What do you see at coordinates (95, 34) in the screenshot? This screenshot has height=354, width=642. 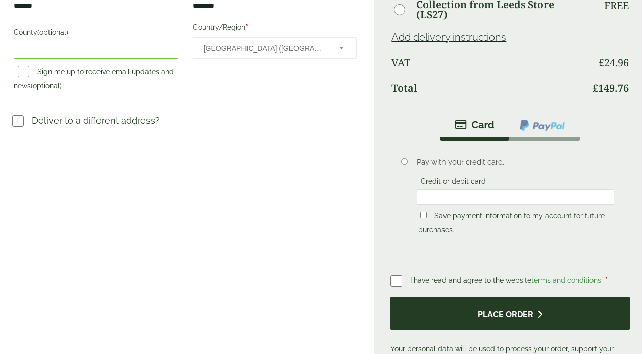 I see `label: County` at bounding box center [95, 34].